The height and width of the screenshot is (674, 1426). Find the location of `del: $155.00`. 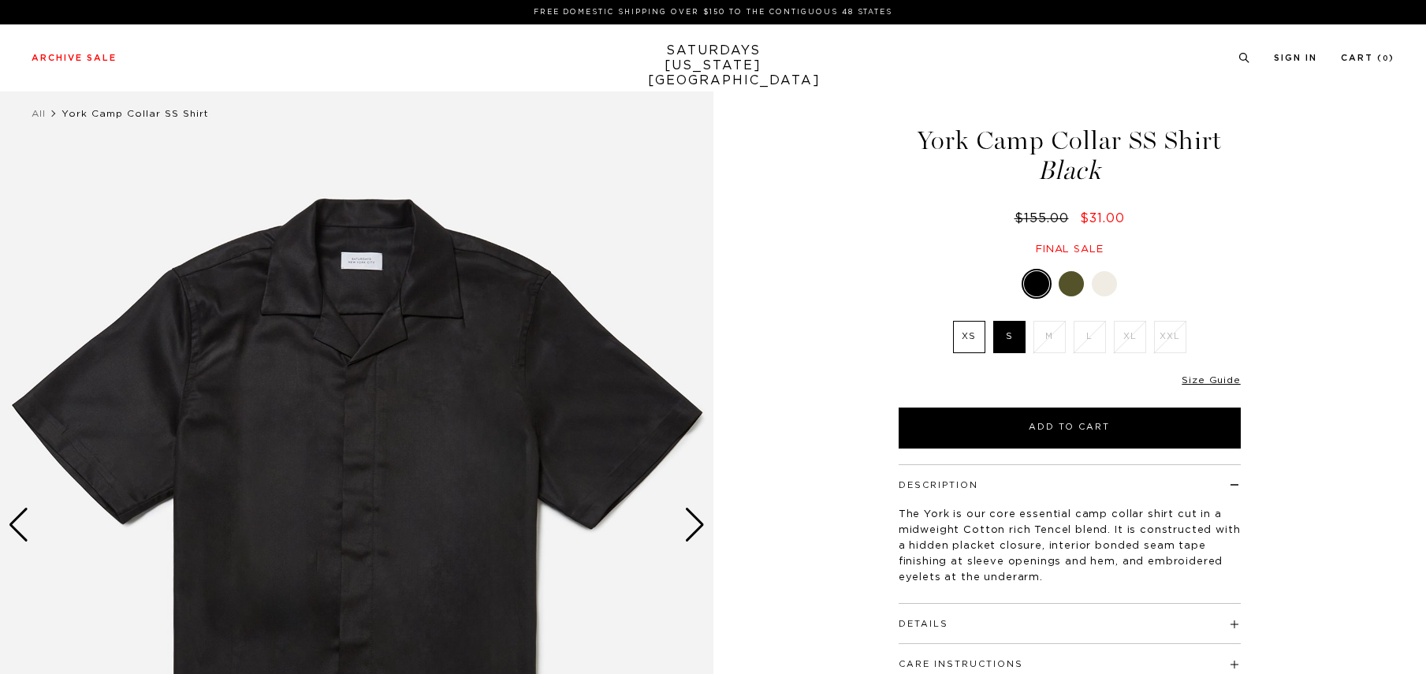

del: $155.00 is located at coordinates (1044, 218).